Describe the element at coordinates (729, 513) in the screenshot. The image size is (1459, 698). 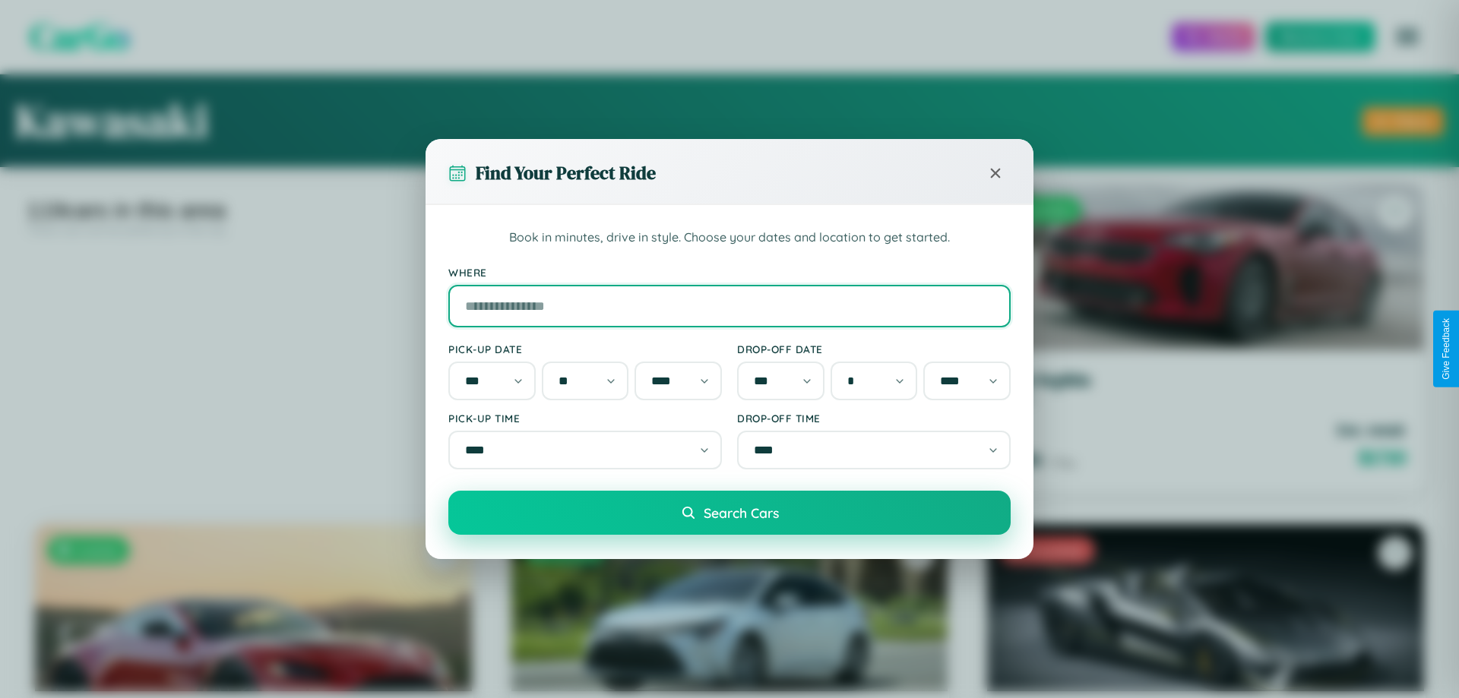
I see `button: Search Cars` at that location.